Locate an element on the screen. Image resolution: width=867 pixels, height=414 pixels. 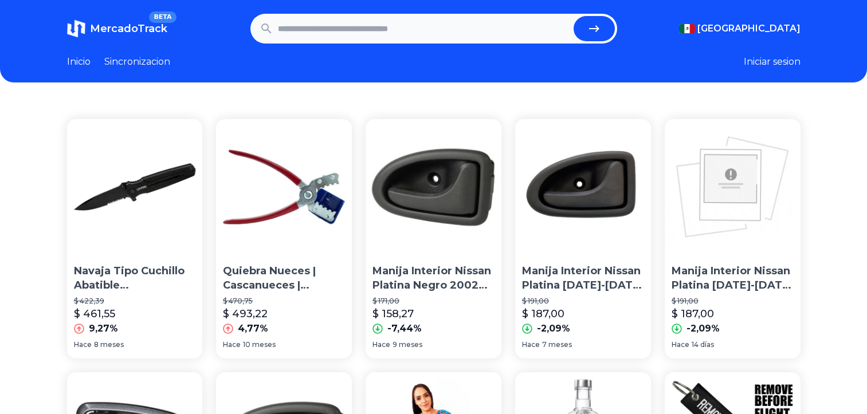
img: MercadoTrack is located at coordinates (76, 29).